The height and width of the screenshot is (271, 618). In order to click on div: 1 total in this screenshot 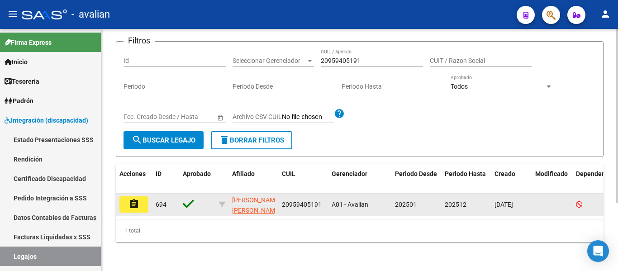, I will do `click(360, 231)`.